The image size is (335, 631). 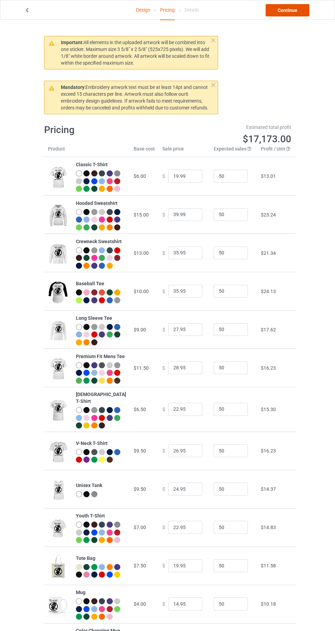 What do you see at coordinates (268, 489) in the screenshot?
I see `span: $14.37` at bounding box center [268, 489].